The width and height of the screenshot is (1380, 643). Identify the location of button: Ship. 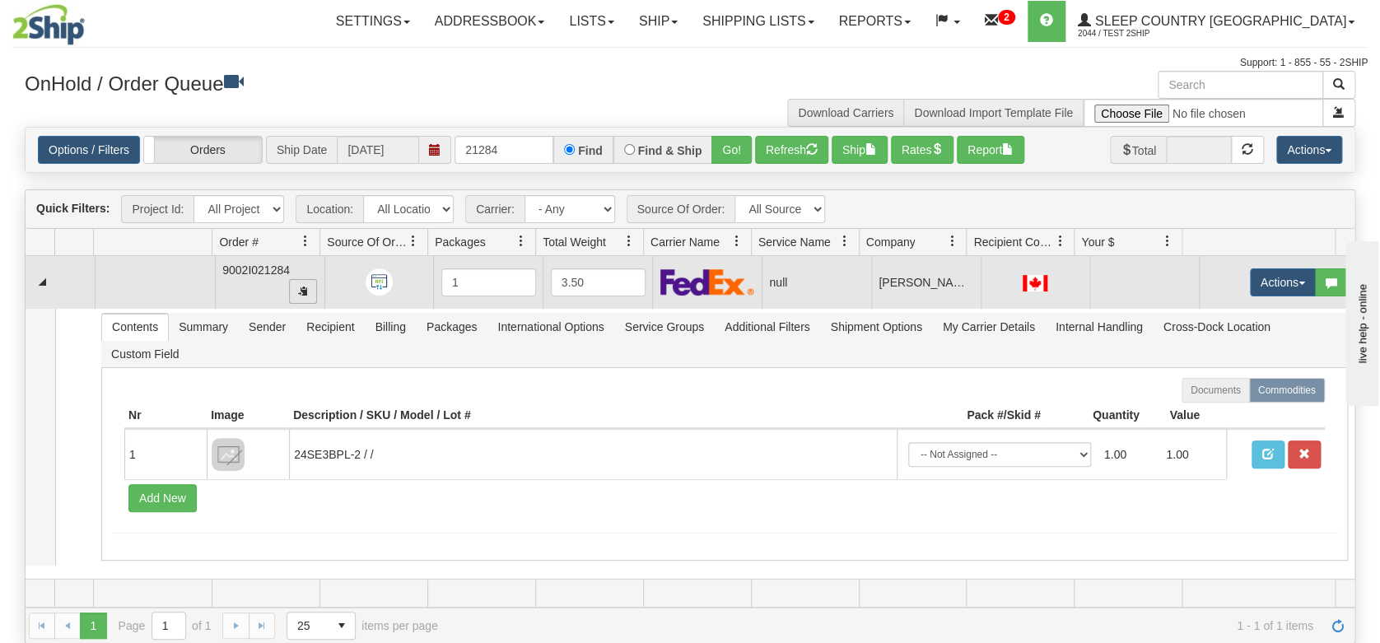
(859, 150).